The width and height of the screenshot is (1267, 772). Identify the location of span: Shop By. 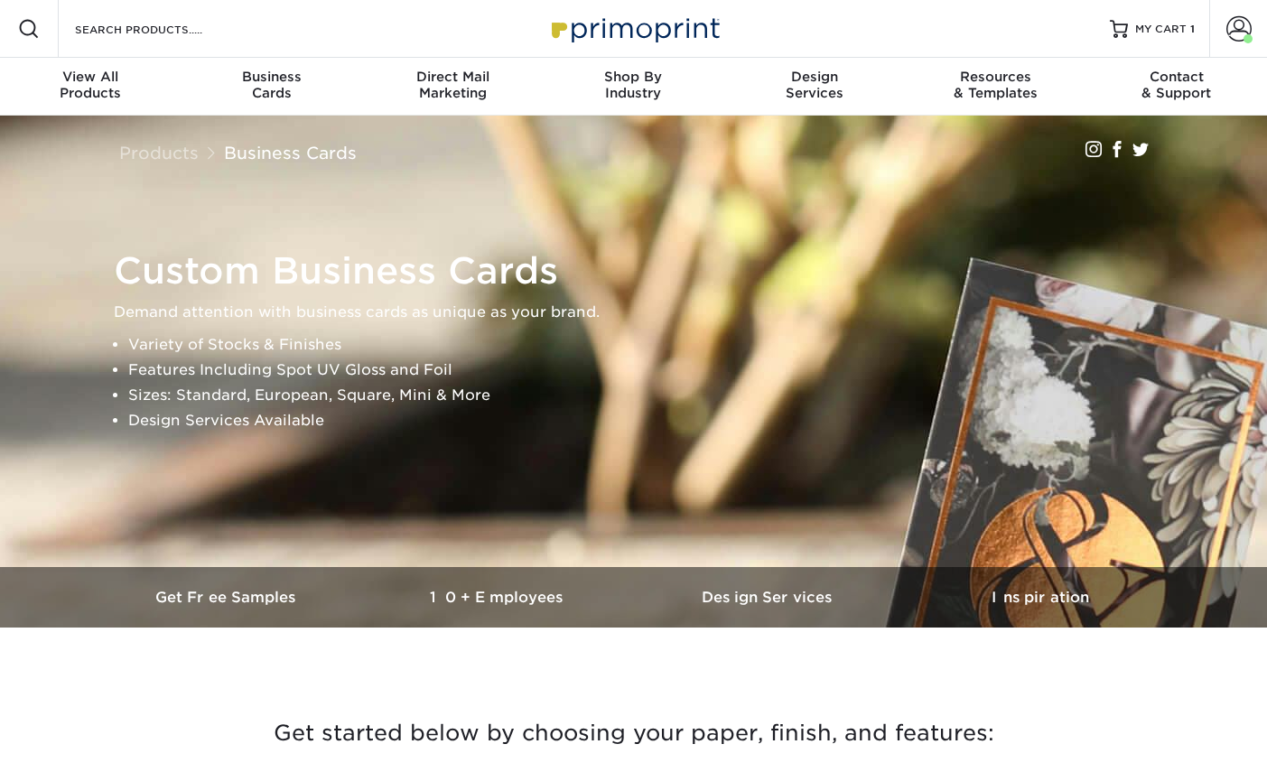
(633, 77).